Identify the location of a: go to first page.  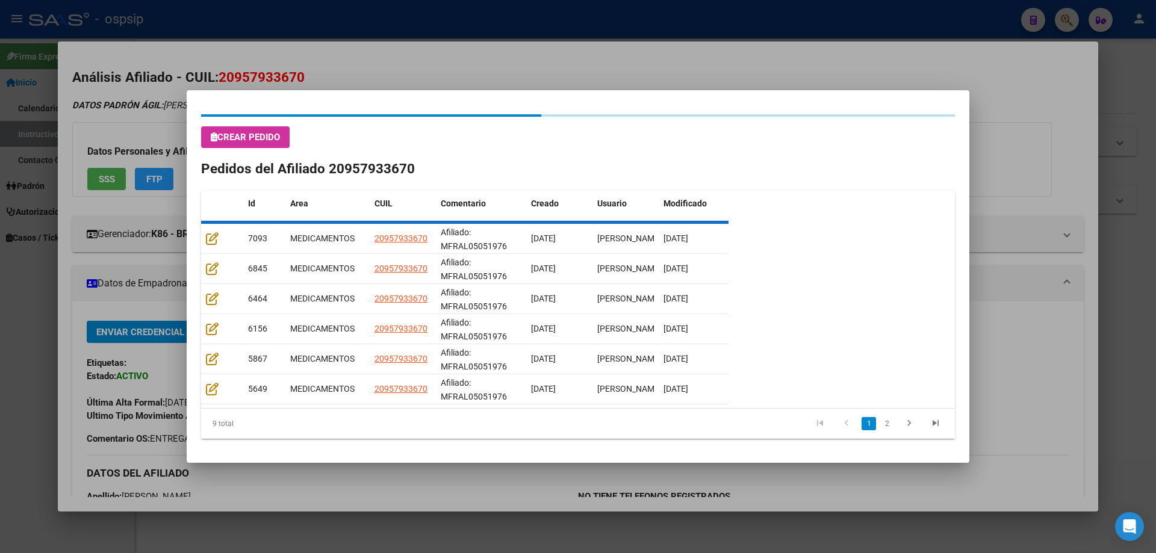
(820, 424).